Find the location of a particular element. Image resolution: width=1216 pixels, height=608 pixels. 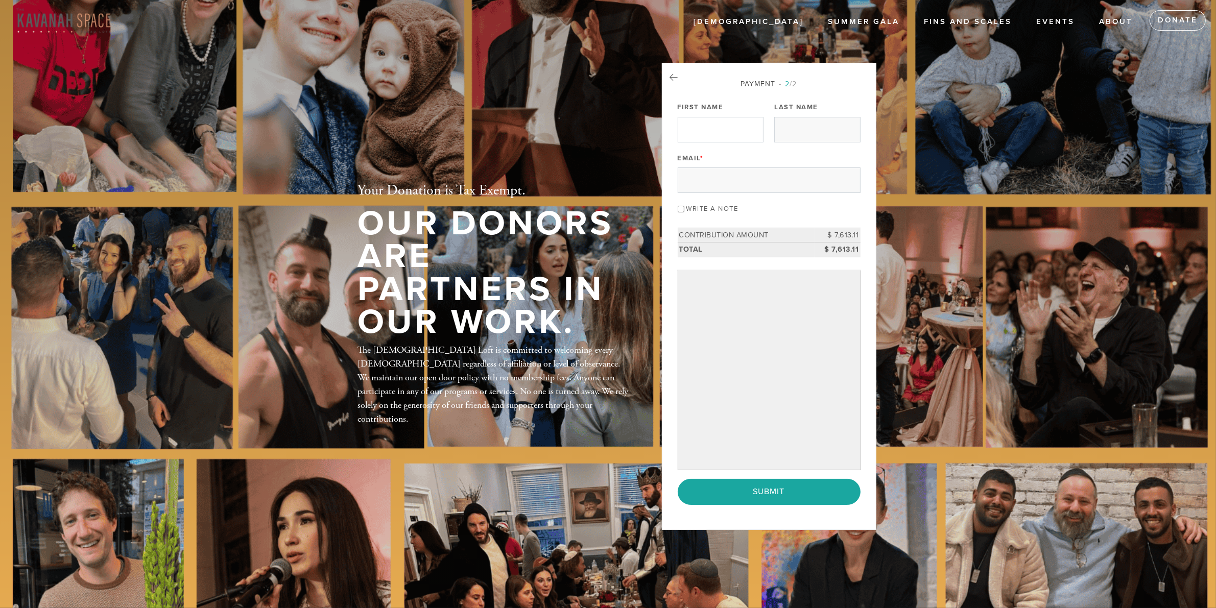

a: Fins and Scales is located at coordinates (968, 22).